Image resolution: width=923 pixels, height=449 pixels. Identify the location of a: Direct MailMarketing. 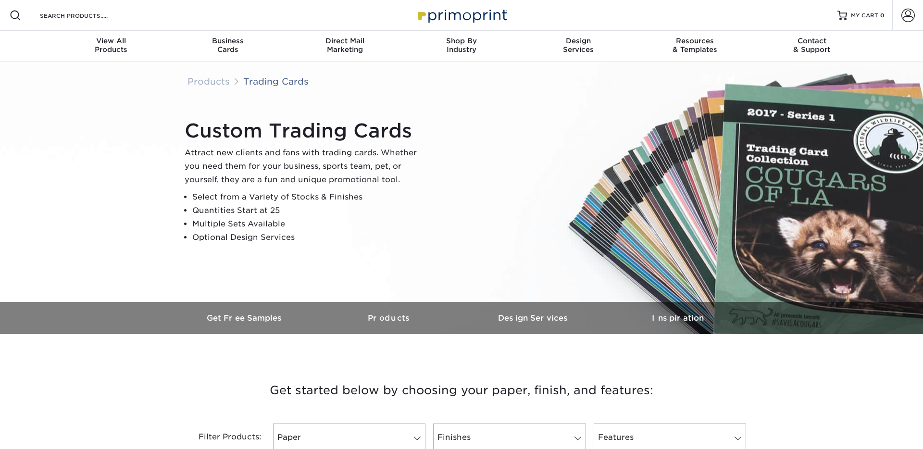
(345, 46).